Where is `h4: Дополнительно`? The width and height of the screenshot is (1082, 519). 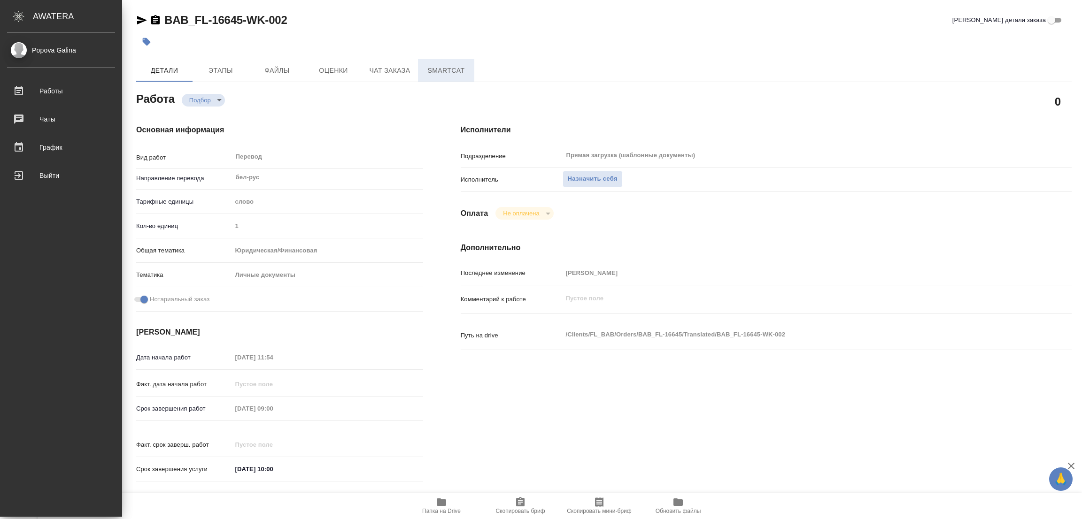 h4: Дополнительно is located at coordinates (766, 248).